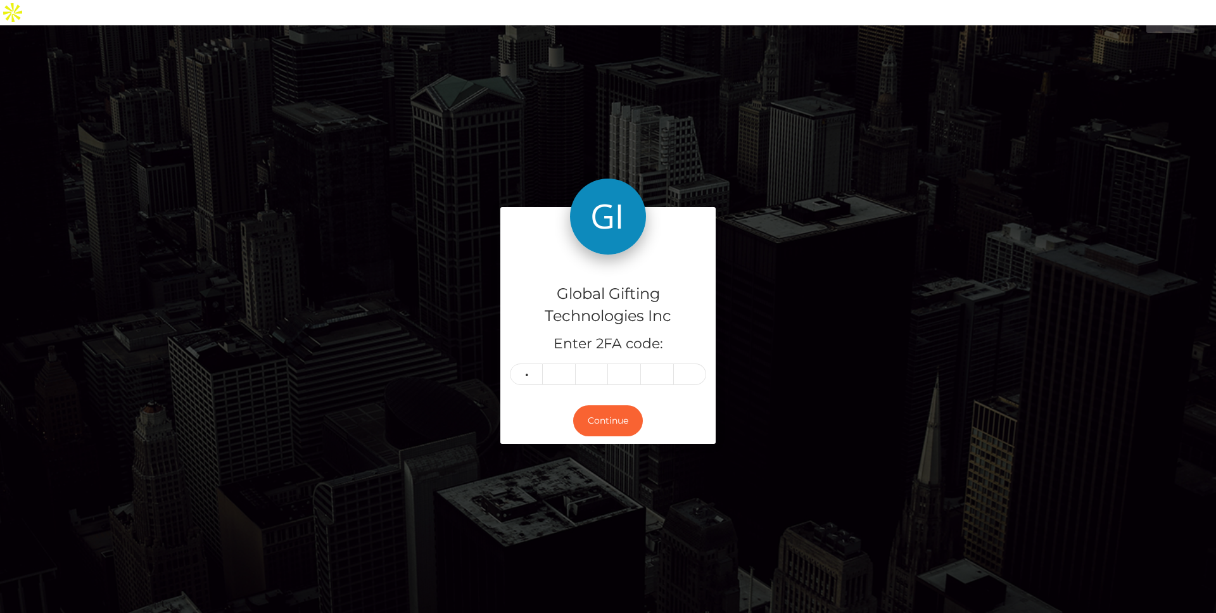 The height and width of the screenshot is (613, 1216). Describe the element at coordinates (608, 217) in the screenshot. I see `img: Global Gifting Technologies Inc` at that location.